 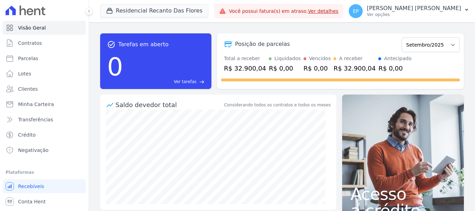 I want to click on span: Visão Geral, so click(x=32, y=28).